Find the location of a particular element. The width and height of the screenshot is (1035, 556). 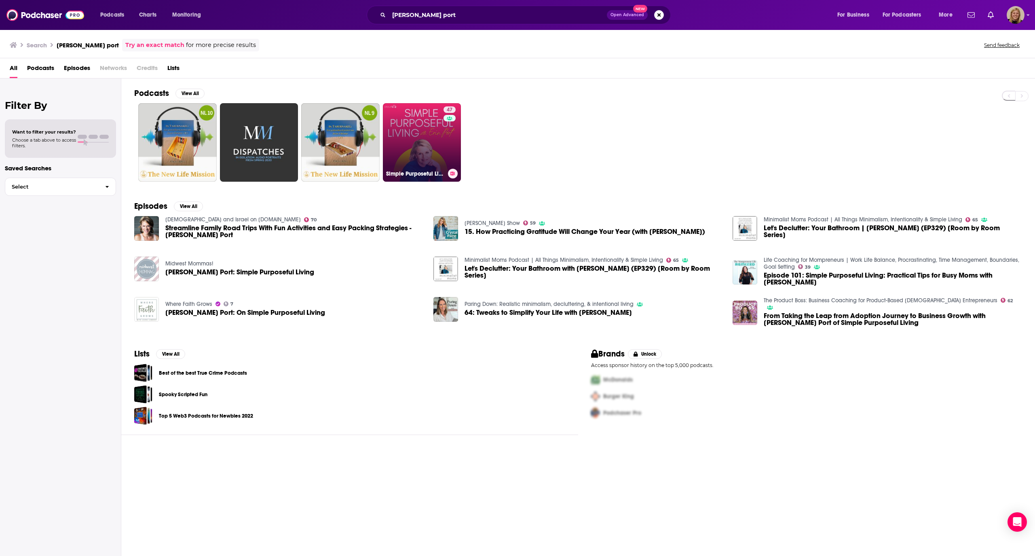

span: Podchaser Pro is located at coordinates (622, 412).